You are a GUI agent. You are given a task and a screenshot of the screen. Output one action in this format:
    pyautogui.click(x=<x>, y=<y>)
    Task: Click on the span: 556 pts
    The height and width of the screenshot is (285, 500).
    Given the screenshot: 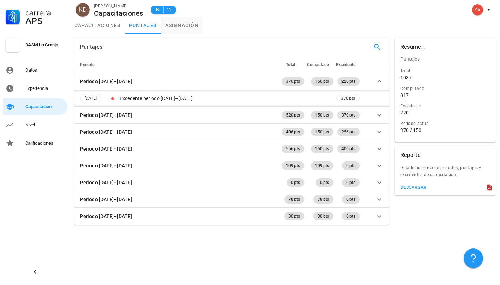 What is the action you would take?
    pyautogui.click(x=293, y=149)
    